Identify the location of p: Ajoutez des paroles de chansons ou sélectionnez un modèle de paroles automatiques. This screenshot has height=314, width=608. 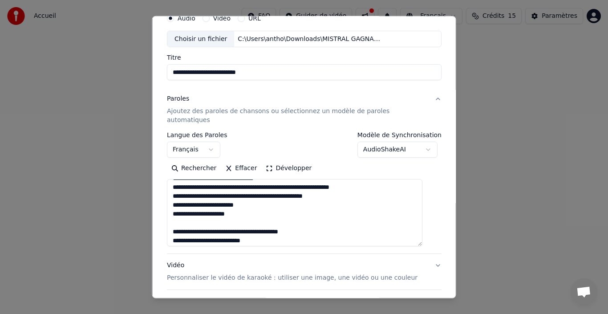
(297, 116).